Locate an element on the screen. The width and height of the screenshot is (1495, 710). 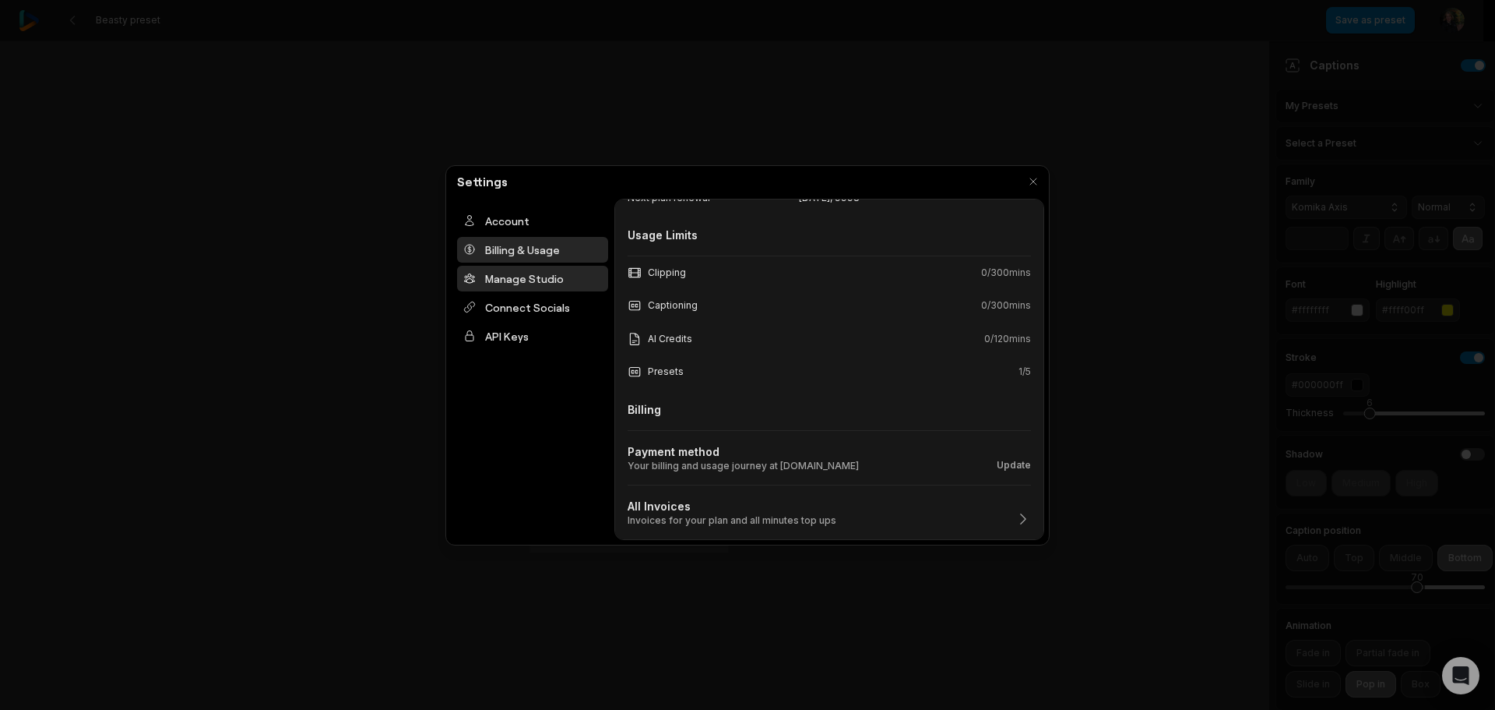
div: Captioning is located at coordinates (663, 305).